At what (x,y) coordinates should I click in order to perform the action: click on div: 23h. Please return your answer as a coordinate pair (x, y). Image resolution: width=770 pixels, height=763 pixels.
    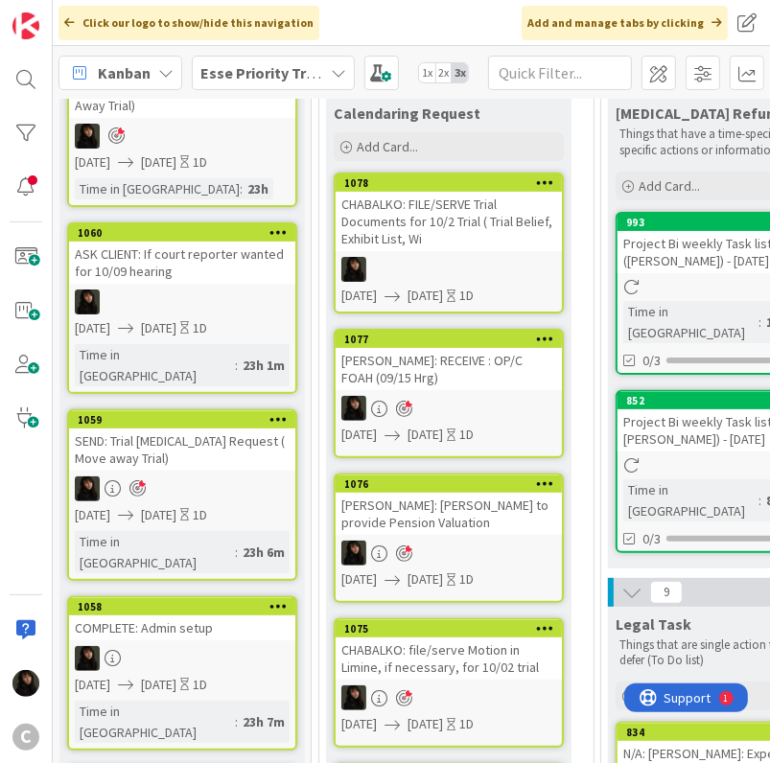
    Looking at the image, I should click on (258, 189).